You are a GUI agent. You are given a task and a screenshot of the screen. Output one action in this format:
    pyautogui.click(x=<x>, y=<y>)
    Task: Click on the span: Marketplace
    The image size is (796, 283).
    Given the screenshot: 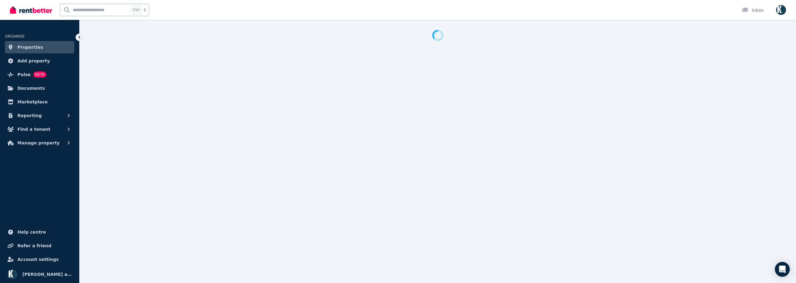 What is the action you would take?
    pyautogui.click(x=32, y=102)
    